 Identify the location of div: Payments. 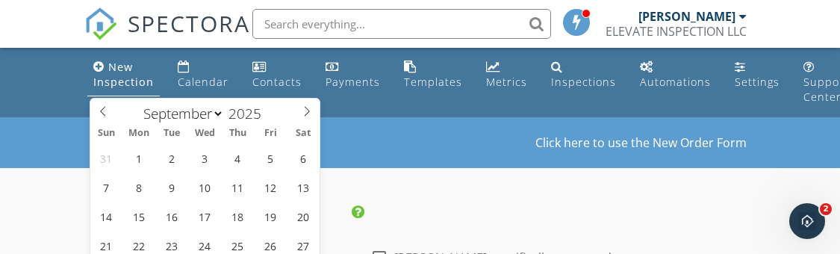
(352, 81).